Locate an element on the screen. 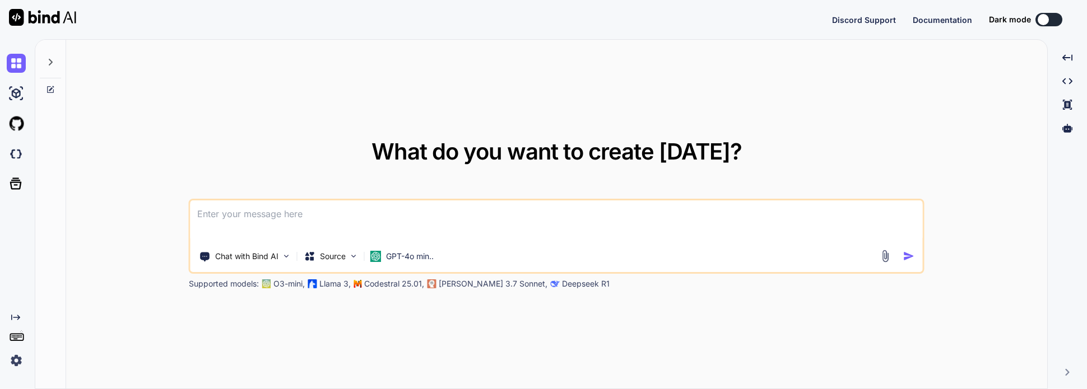  img: githubLight is located at coordinates (16, 124).